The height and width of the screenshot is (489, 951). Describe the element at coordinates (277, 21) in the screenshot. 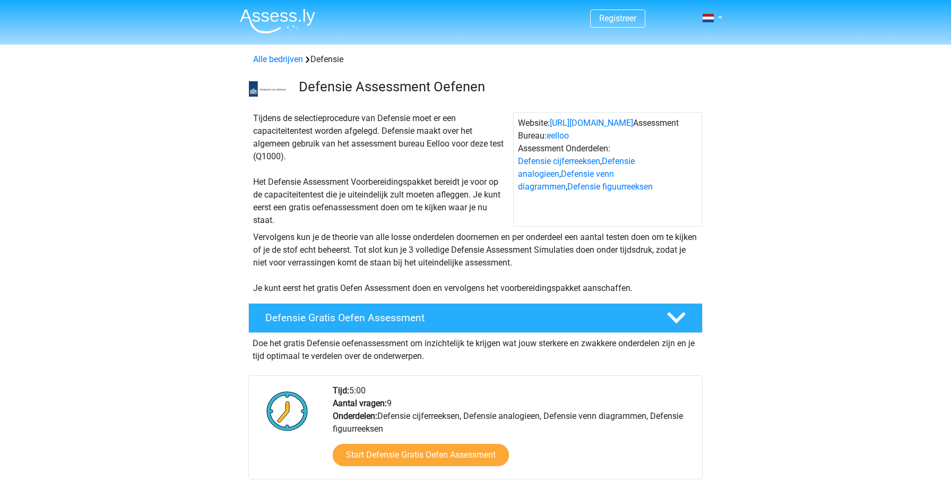

I see `img: Assessly` at that location.